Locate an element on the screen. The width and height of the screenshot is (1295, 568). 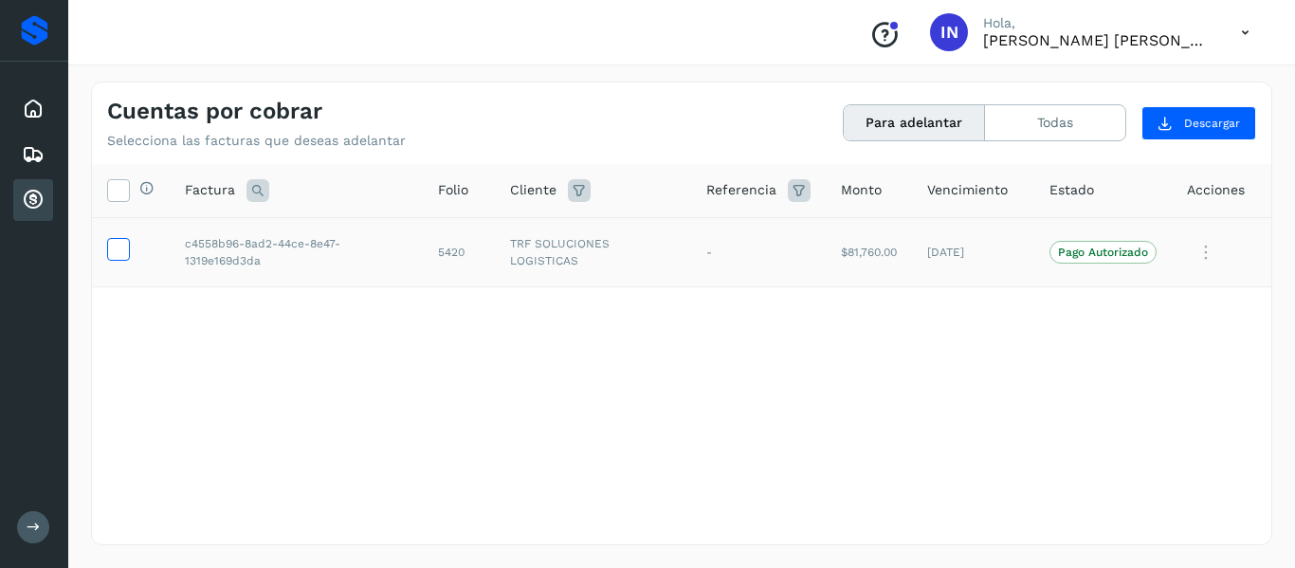
button: Descargar is located at coordinates (1198, 123).